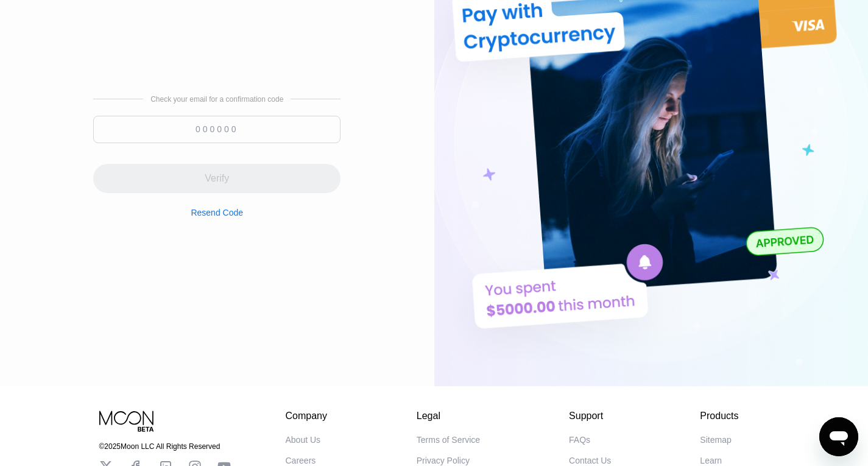 Image resolution: width=868 pixels, height=466 pixels. I want to click on div: Check your email for a confirmation code, so click(217, 99).